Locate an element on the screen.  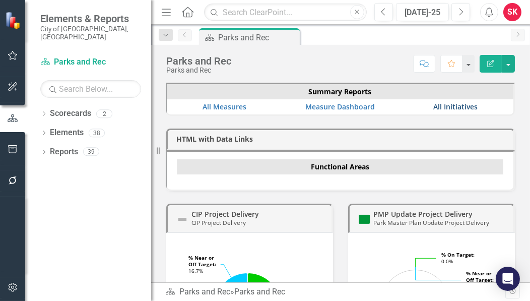
a: PMP Update Project Delivery is located at coordinates (422, 214).